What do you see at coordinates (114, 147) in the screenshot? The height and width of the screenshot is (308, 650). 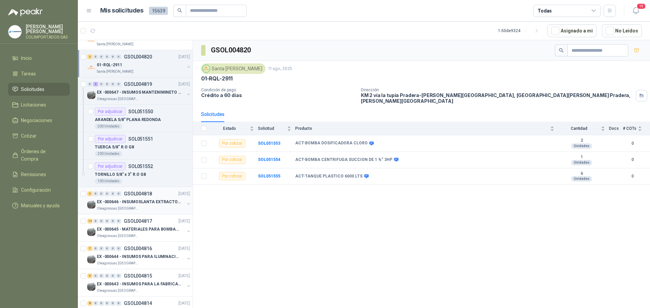 I see `p: TUERCA 5/8" R.O G8` at bounding box center [114, 147].